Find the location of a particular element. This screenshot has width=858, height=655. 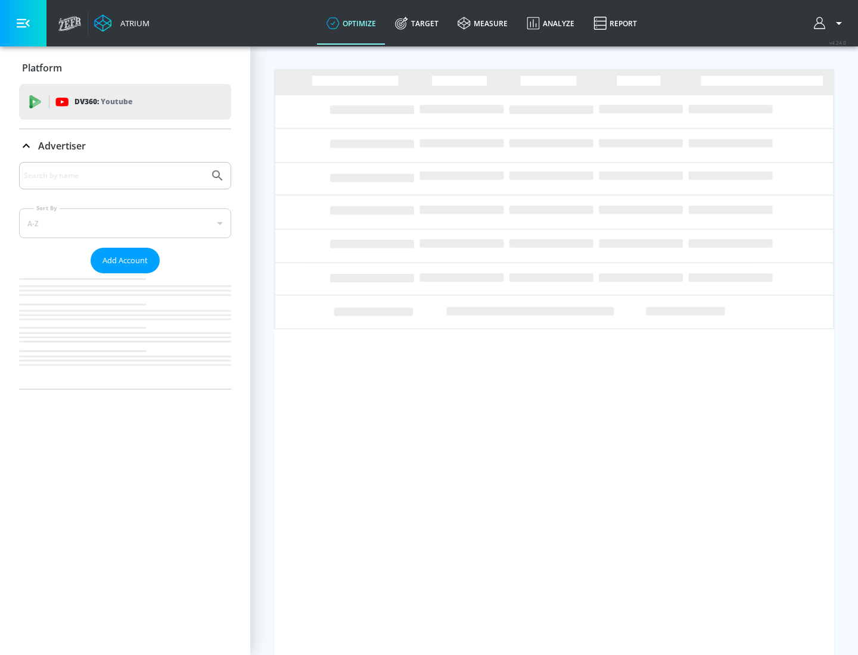

p: DV360: is located at coordinates (103, 102).